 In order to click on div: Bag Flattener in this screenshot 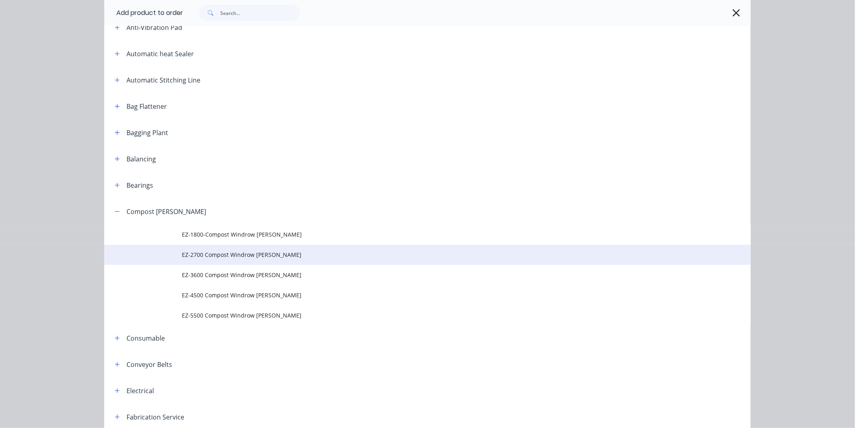, I will do `click(147, 106)`.